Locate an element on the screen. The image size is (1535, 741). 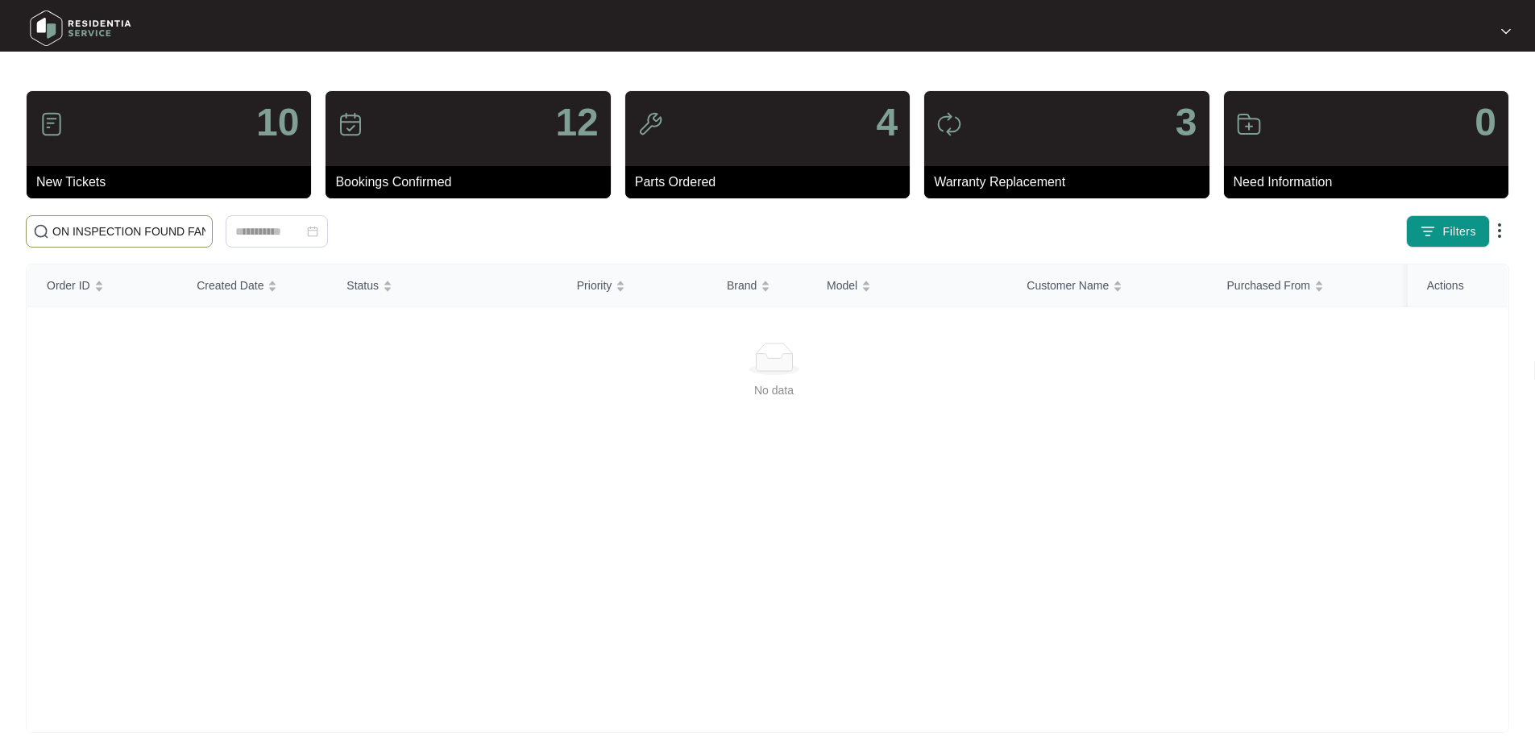
th: Actions is located at coordinates (1458, 285).